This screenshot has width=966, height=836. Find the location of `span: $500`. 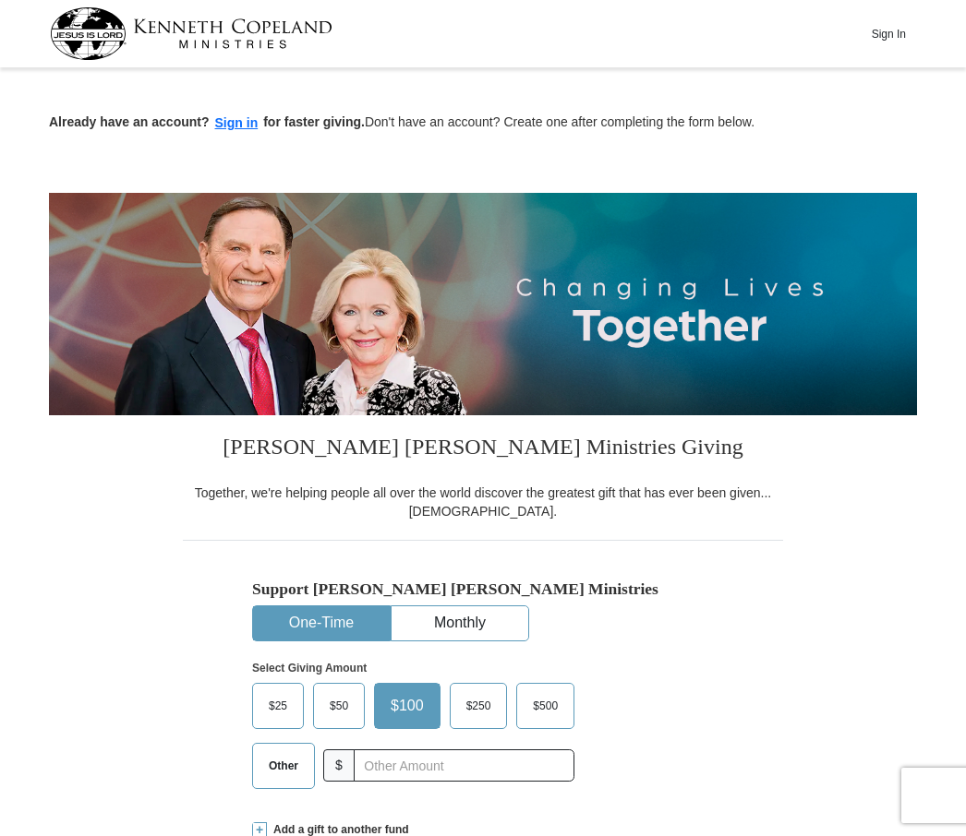

span: $500 is located at coordinates (545, 706).